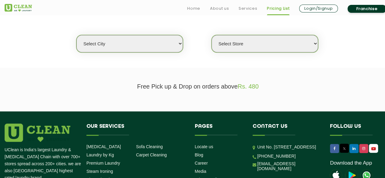  Describe the element at coordinates (37, 133) in the screenshot. I see `img: logo.png` at that location.